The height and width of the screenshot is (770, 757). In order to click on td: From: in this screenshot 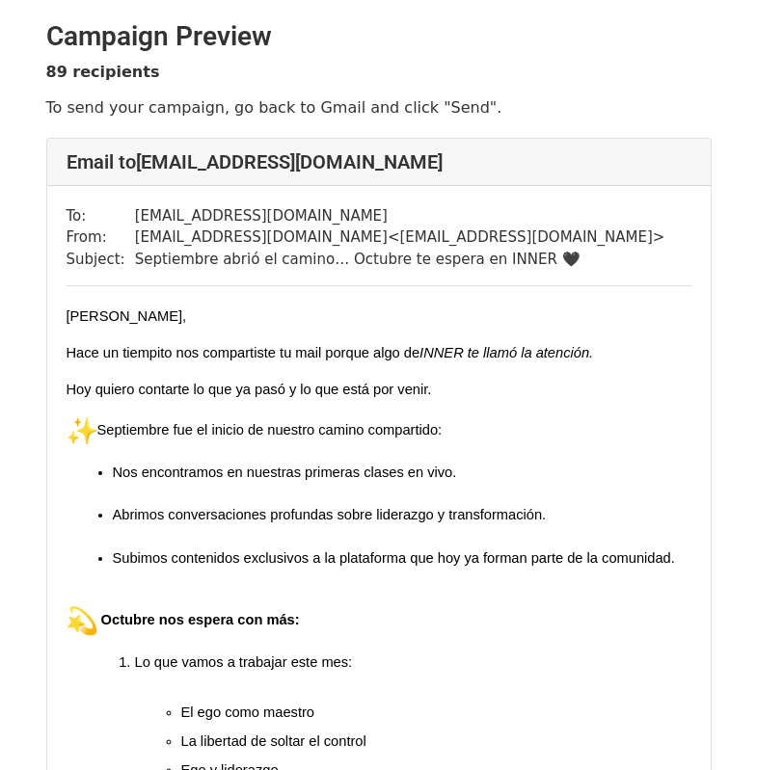, I will do `click(100, 237)`.